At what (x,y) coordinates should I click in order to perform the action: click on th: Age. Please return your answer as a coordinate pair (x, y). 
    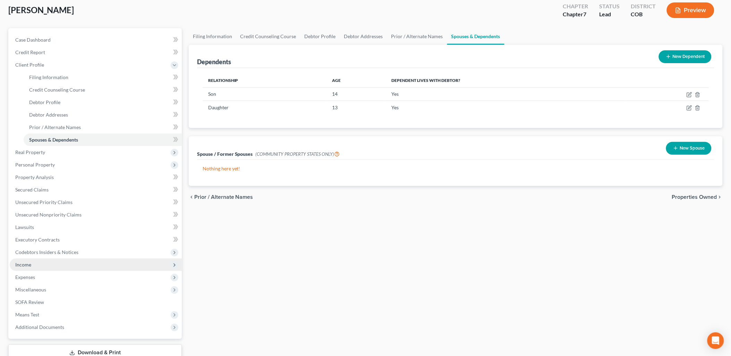
    Looking at the image, I should click on (356, 80).